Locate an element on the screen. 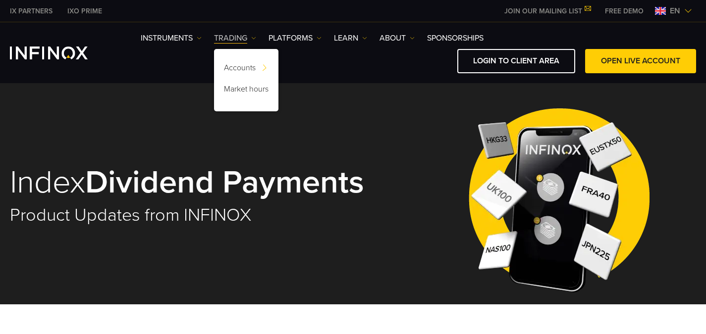  a: Accounts is located at coordinates (246, 69).